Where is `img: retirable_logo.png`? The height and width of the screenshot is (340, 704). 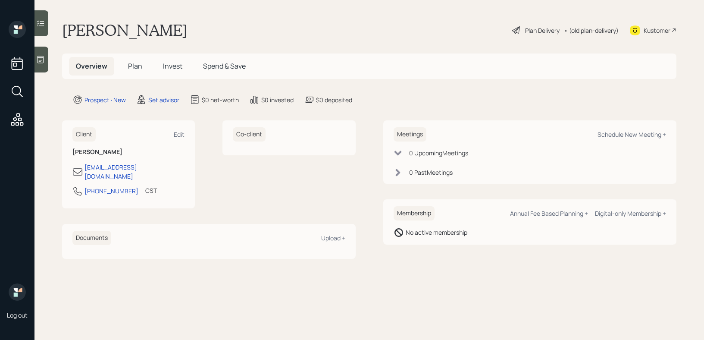
img: retirable_logo.png is located at coordinates (17, 292).